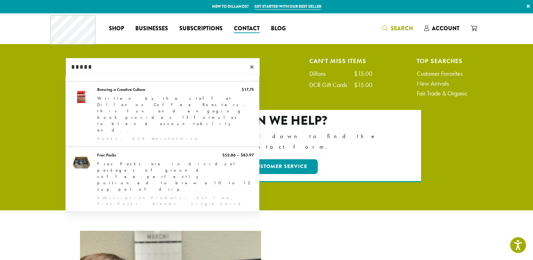 The width and height of the screenshot is (533, 260). I want to click on a: Get started with our best seller, so click(288, 6).